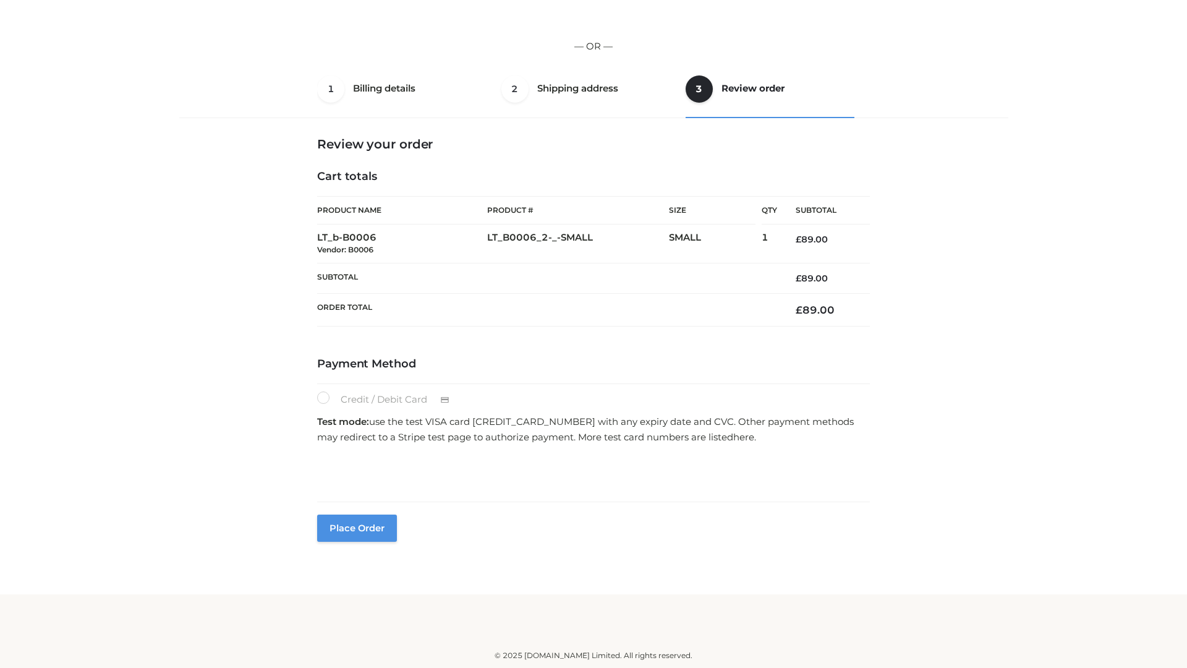 The height and width of the screenshot is (668, 1187). Describe the element at coordinates (594, 177) in the screenshot. I see `h4: Cart totals` at that location.